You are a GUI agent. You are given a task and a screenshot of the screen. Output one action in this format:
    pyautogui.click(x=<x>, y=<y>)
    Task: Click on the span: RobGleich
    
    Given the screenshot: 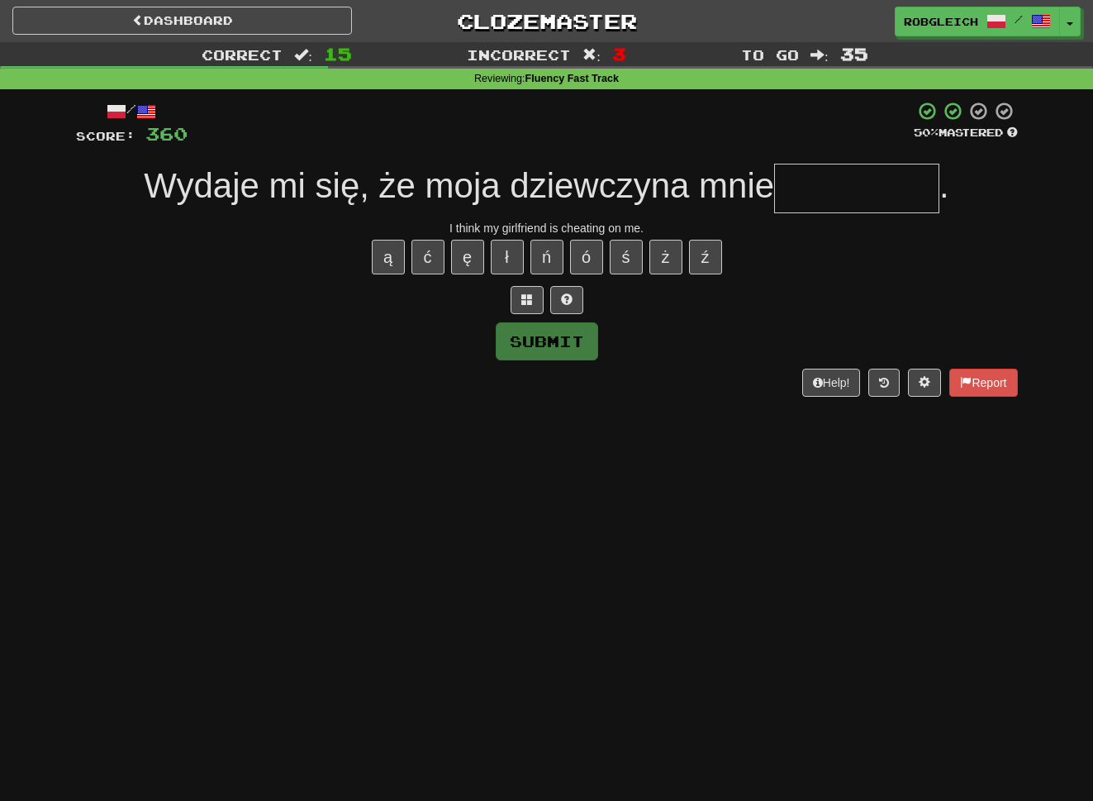 What is the action you would take?
    pyautogui.click(x=941, y=21)
    